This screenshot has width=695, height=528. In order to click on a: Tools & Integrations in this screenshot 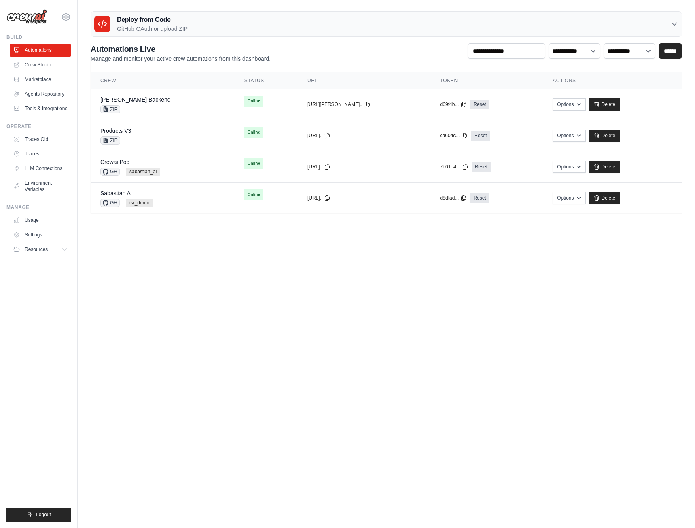, I will do `click(40, 108)`.